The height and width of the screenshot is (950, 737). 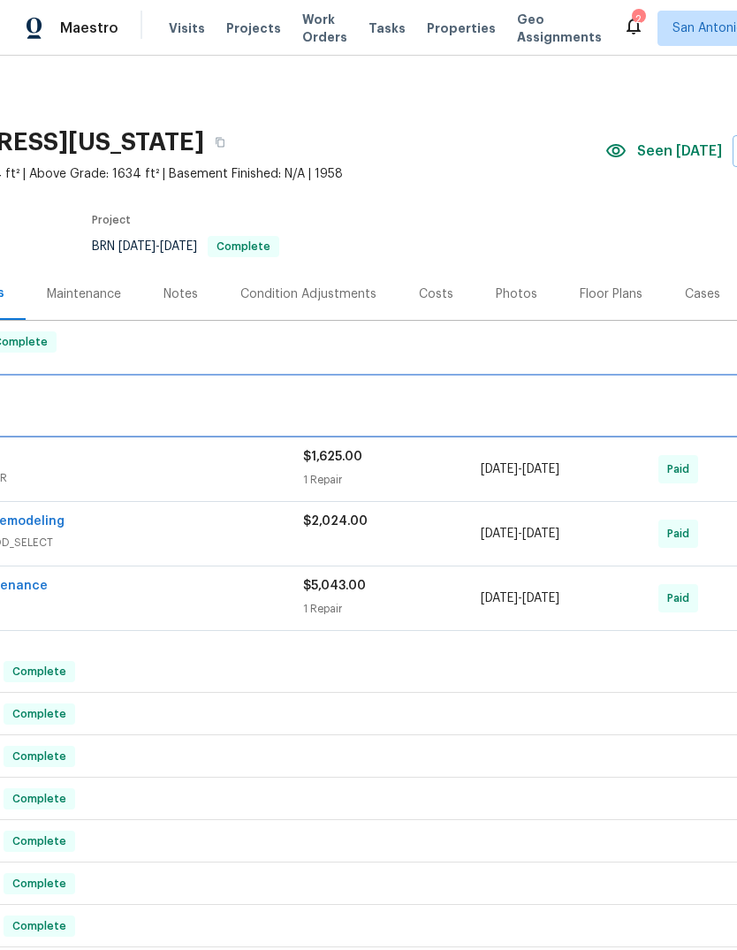 What do you see at coordinates (308, 294) in the screenshot?
I see `div: Condition Adjustments` at bounding box center [308, 294].